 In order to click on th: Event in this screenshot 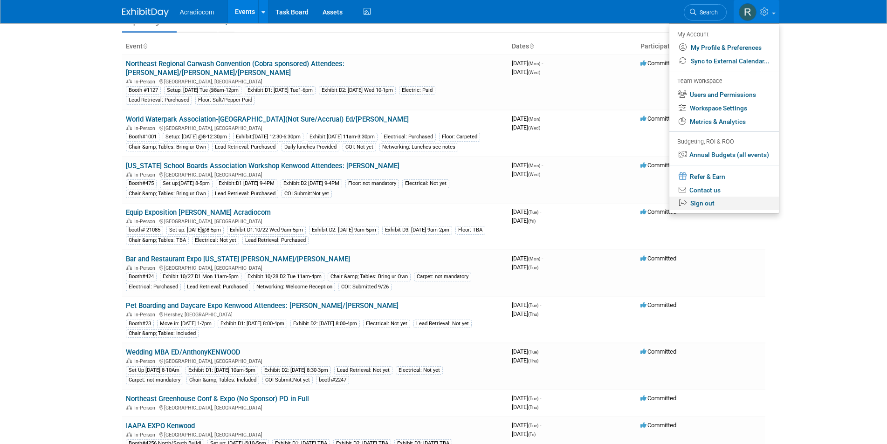, I will do `click(315, 47)`.